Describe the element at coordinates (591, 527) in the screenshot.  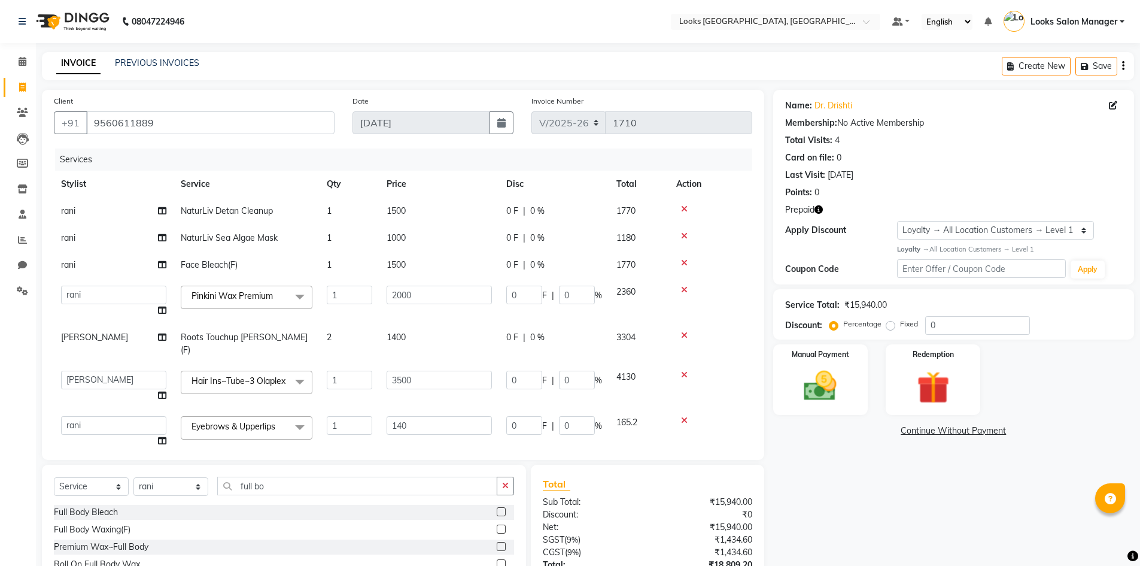
I see `div: Net:` at that location.